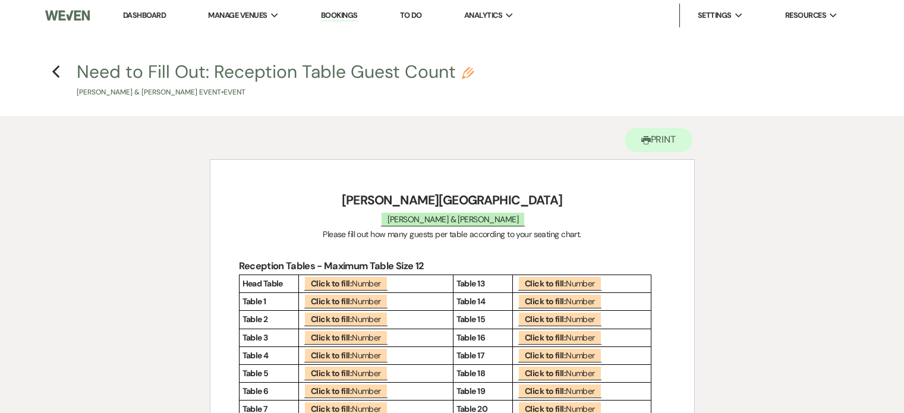 The width and height of the screenshot is (904, 413). Describe the element at coordinates (256, 355) in the screenshot. I see `strong: Table 4` at that location.